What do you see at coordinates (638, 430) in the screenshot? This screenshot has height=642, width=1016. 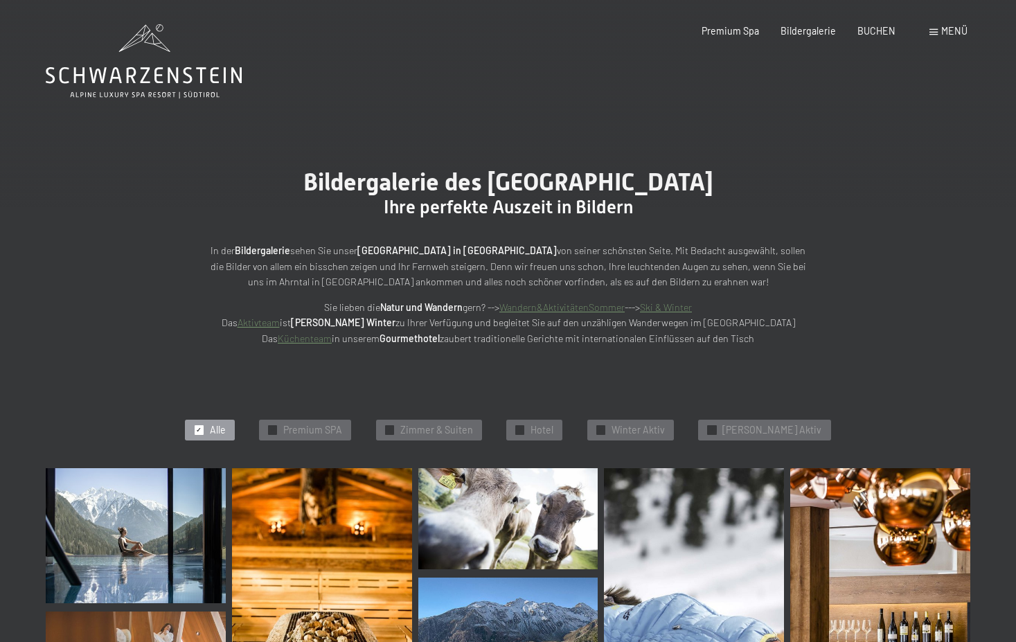 I see `span: Winter Aktiv` at bounding box center [638, 430].